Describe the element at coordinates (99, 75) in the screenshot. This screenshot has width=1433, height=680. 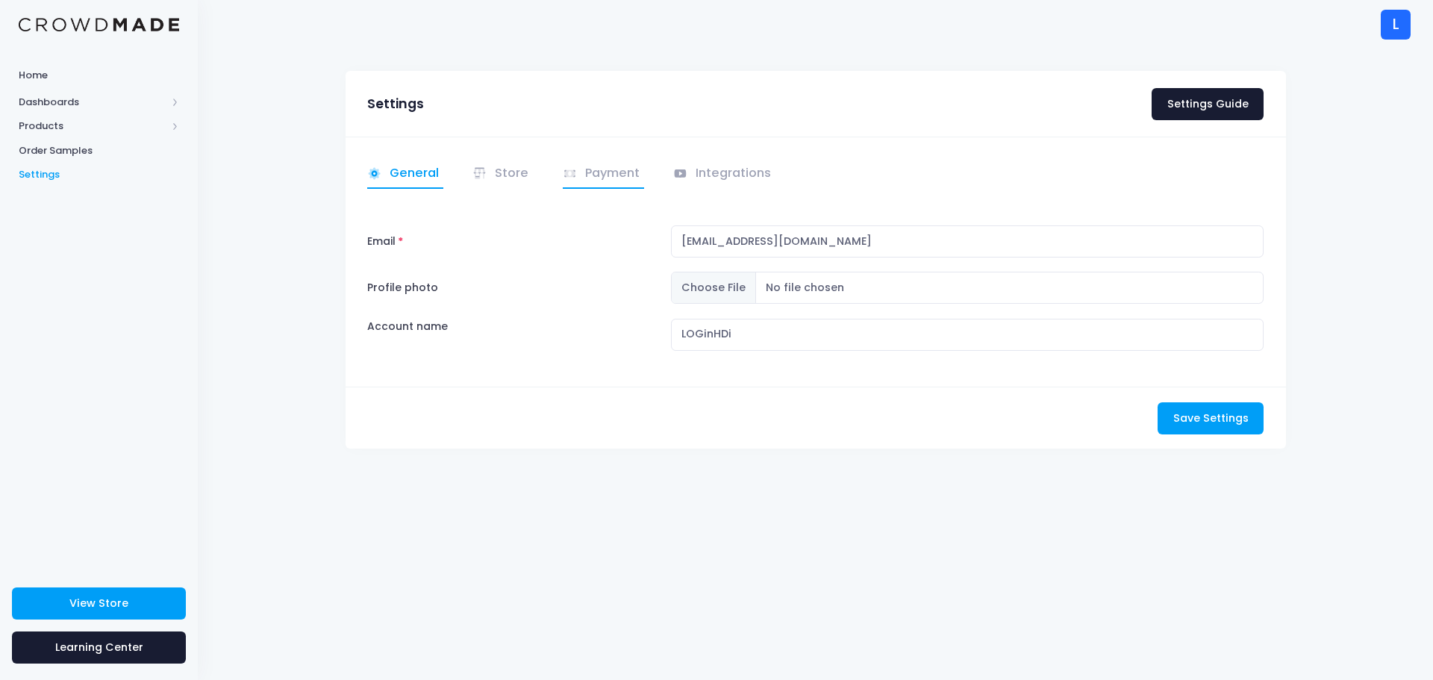
I see `span: Home` at that location.